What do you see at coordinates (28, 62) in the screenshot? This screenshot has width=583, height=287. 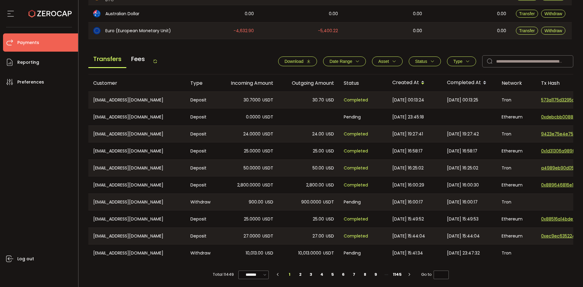 I see `span: Reporting` at bounding box center [28, 62].